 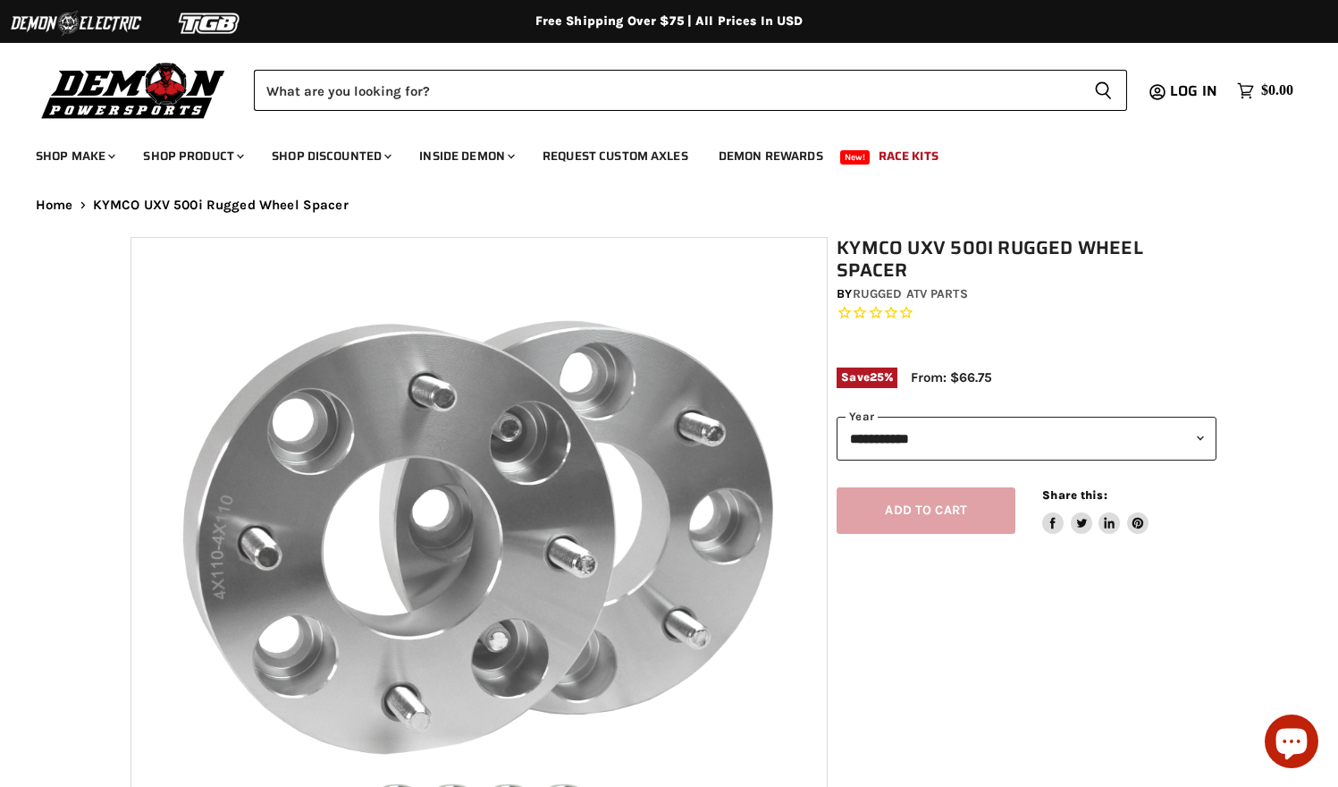 What do you see at coordinates (1074, 494) in the screenshot?
I see `span: Share this:` at bounding box center [1074, 494].